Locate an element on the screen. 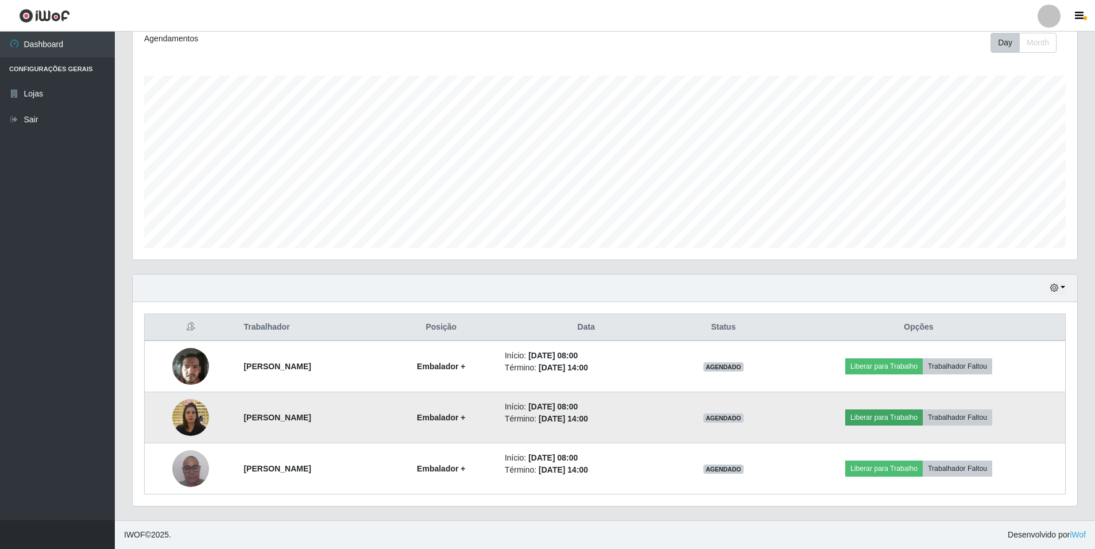  th: Data is located at coordinates (586, 327).